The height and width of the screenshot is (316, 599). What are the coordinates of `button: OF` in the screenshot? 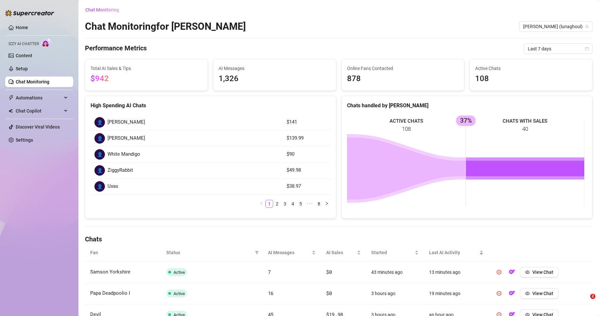 It's located at (512, 293).